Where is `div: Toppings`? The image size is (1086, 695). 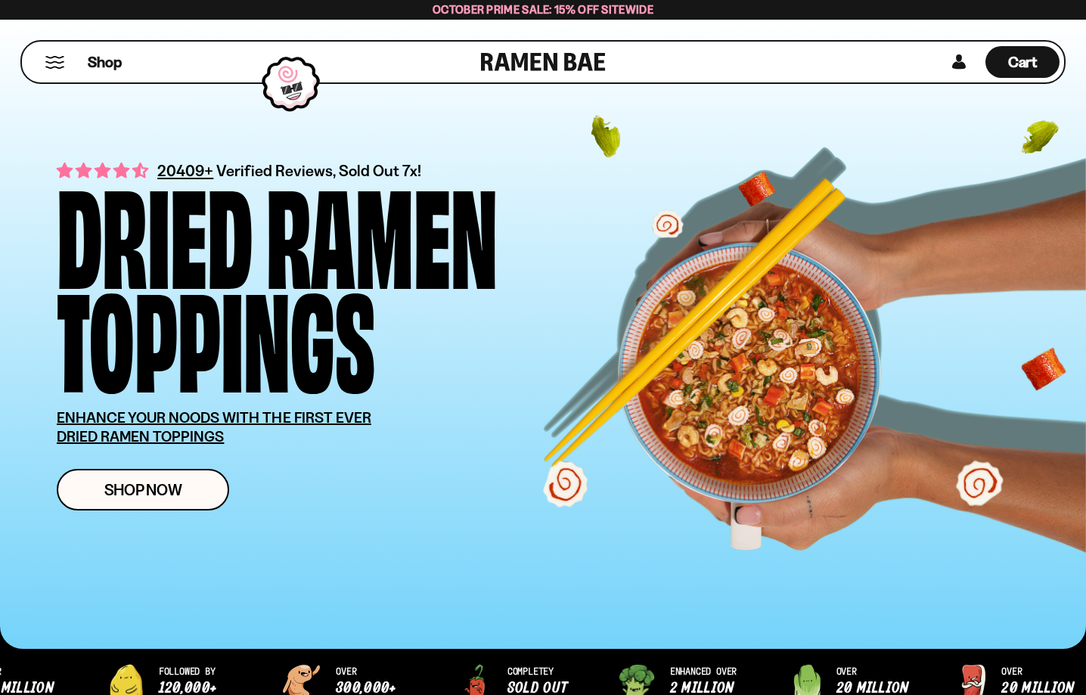 div: Toppings is located at coordinates (215, 333).